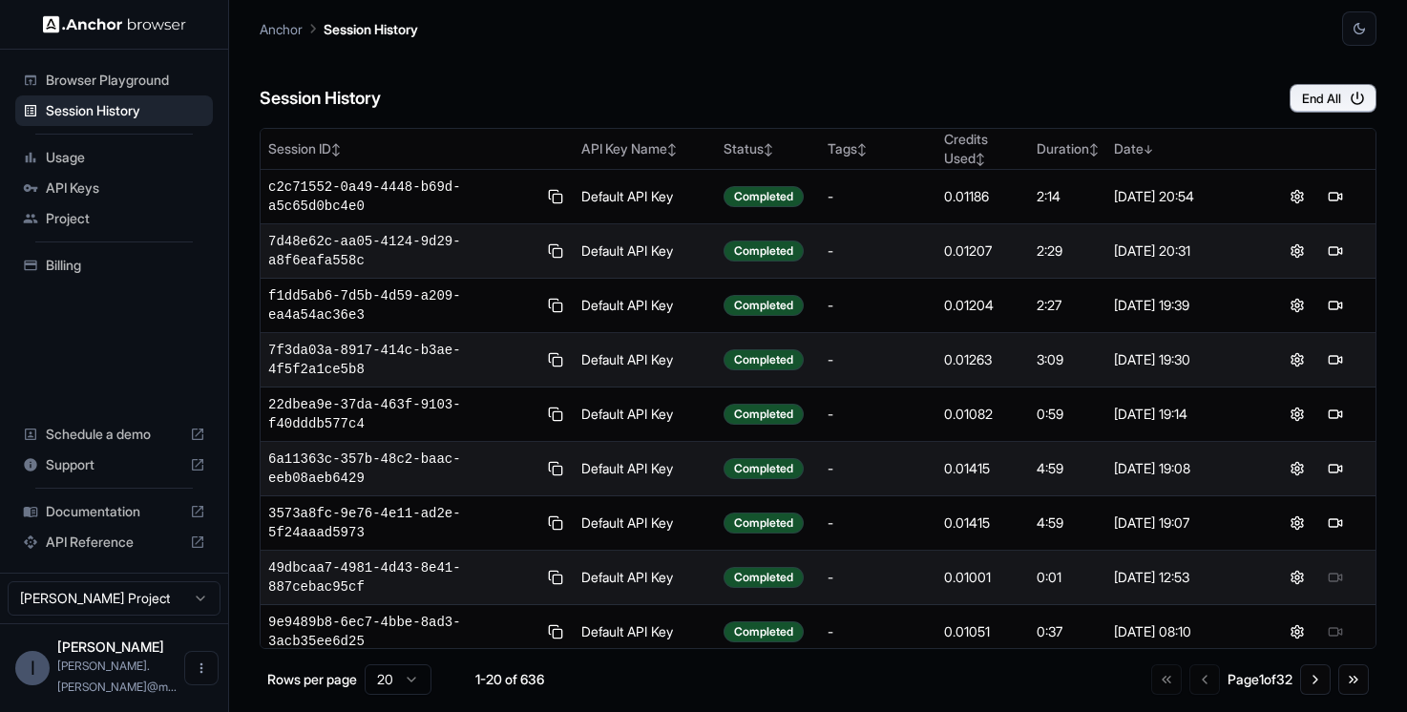  Describe the element at coordinates (1067, 360) in the screenshot. I see `div: 3:09` at that location.